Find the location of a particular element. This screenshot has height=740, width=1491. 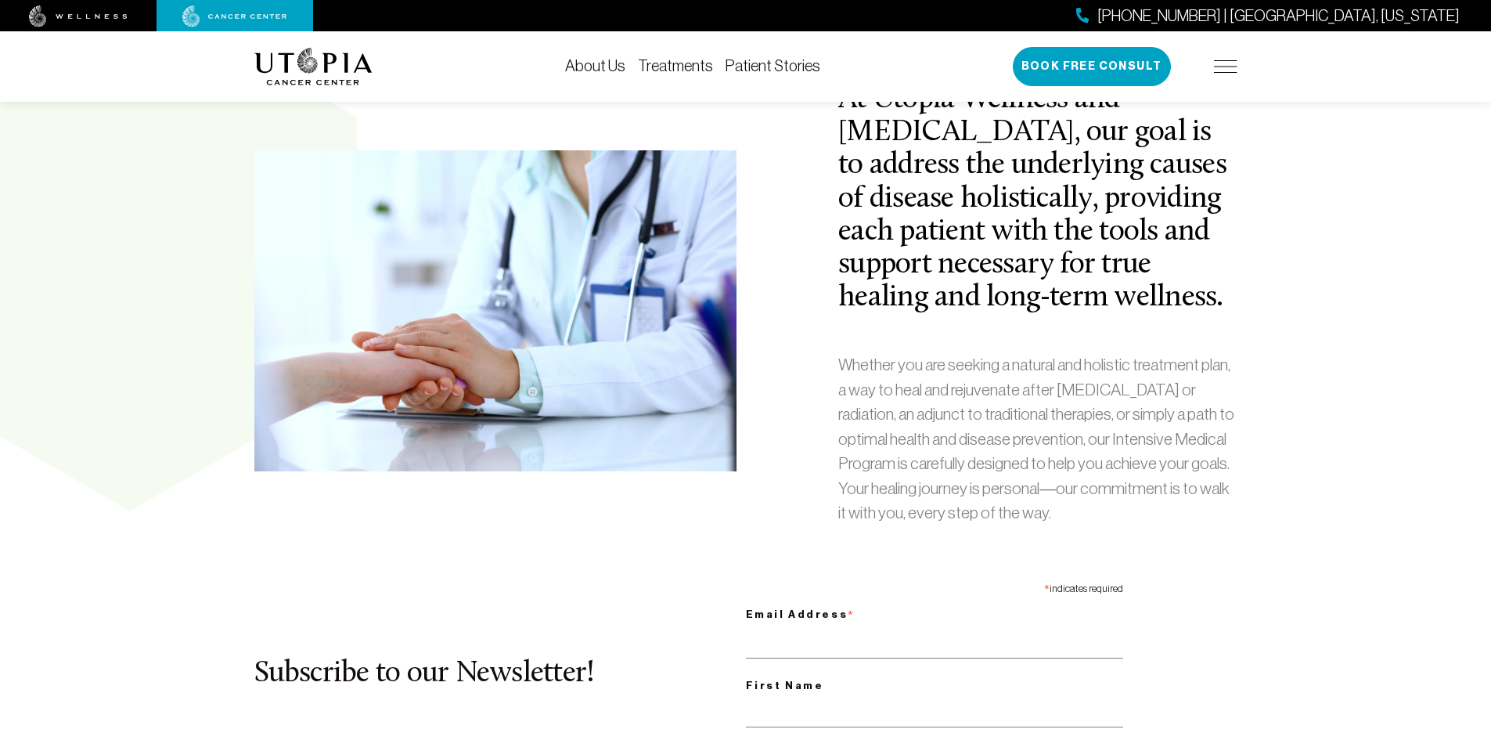

h2: Subscribe to our Newsletter! is located at coordinates (500, 674).